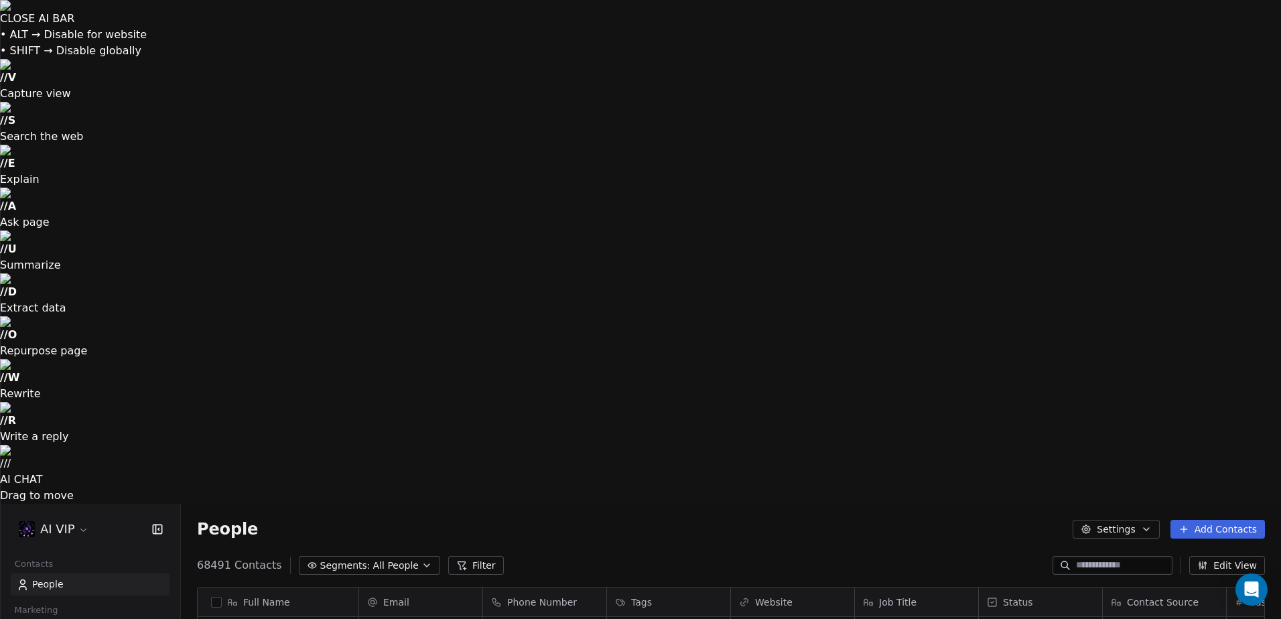 The width and height of the screenshot is (1281, 619). Describe the element at coordinates (421, 602) in the screenshot. I see `div: Email` at that location.